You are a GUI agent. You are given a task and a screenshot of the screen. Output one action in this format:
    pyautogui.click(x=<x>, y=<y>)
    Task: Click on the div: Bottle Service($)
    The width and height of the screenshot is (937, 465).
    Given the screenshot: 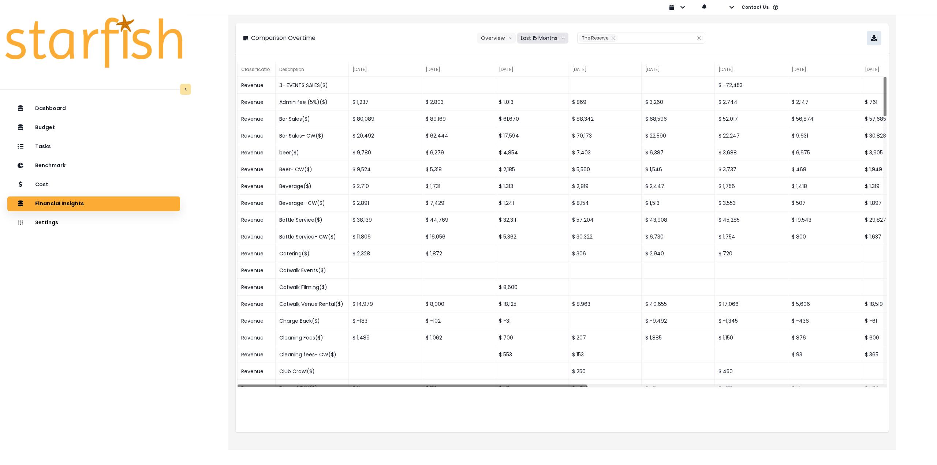 What is the action you would take?
    pyautogui.click(x=312, y=220)
    